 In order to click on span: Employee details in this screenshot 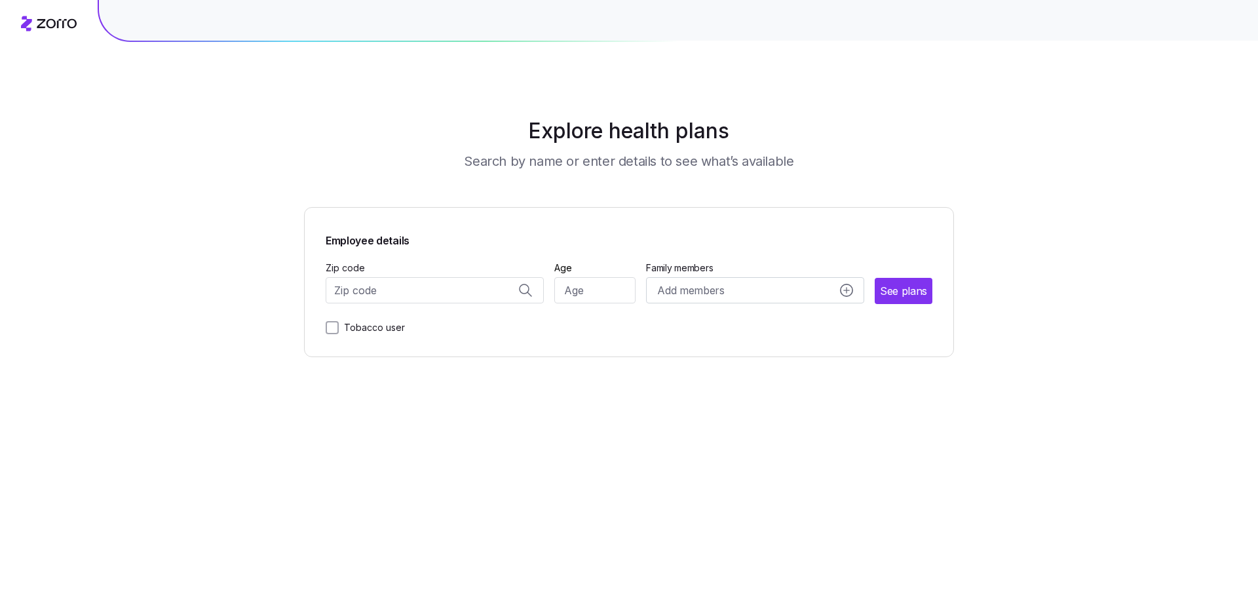, I will do `click(629, 238)`.